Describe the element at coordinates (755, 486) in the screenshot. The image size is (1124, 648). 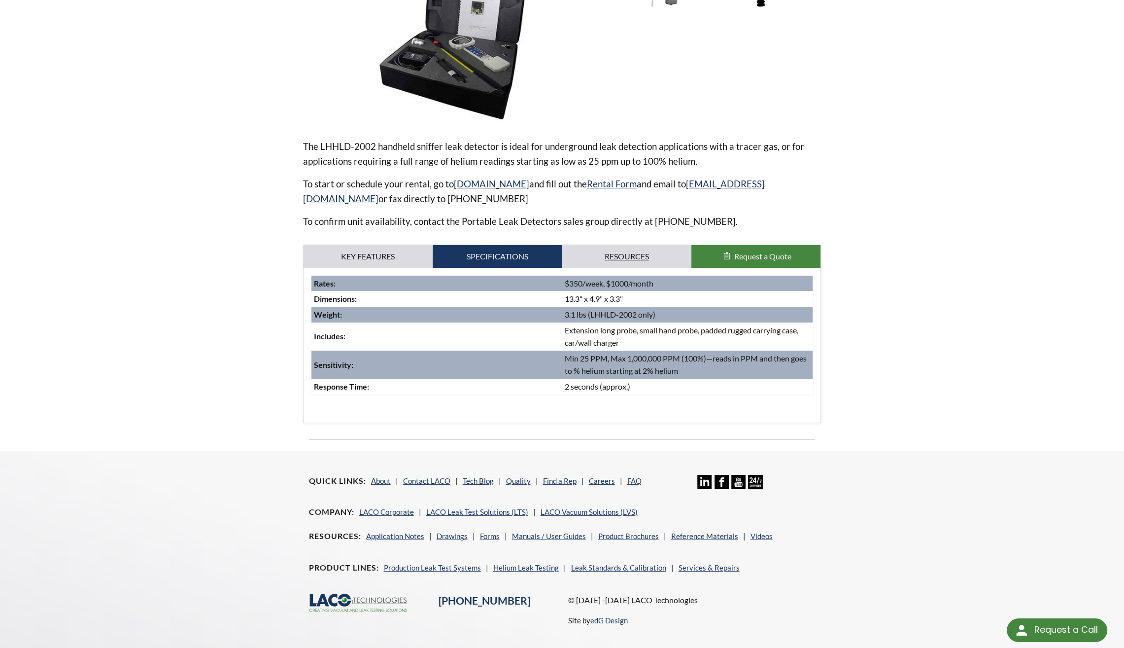
I see `a: 24/7 Support` at that location.